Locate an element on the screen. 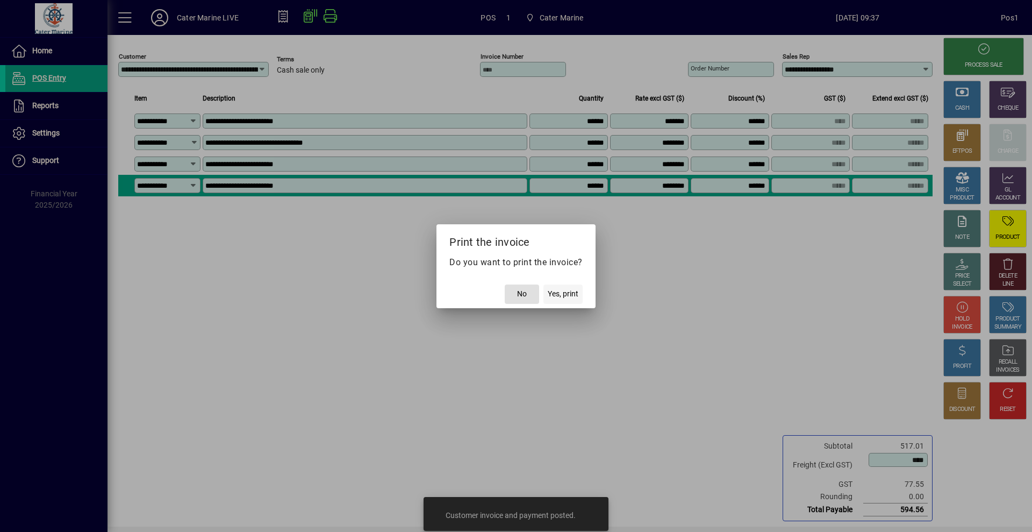 Image resolution: width=1032 pixels, height=532 pixels. span: Yes, print is located at coordinates (563, 294).